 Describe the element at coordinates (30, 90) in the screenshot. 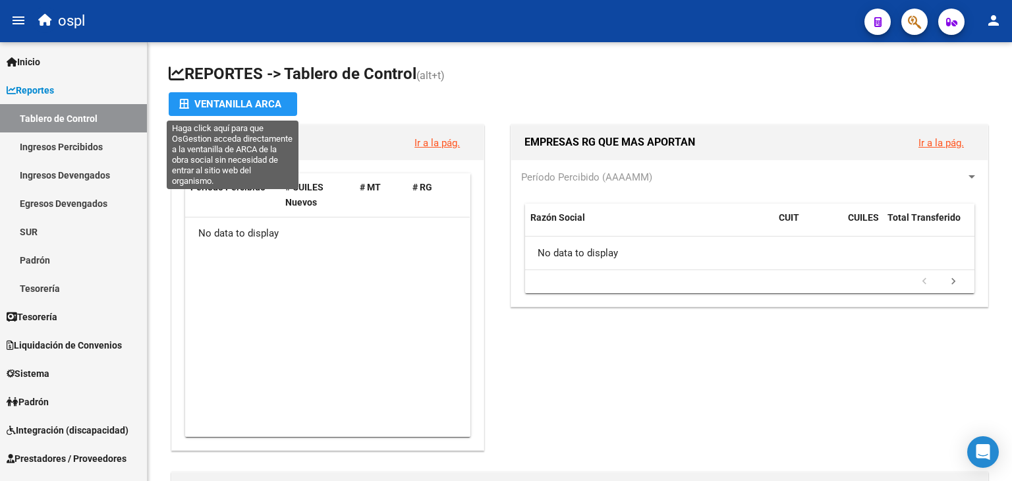

I see `span: Reportes` at that location.